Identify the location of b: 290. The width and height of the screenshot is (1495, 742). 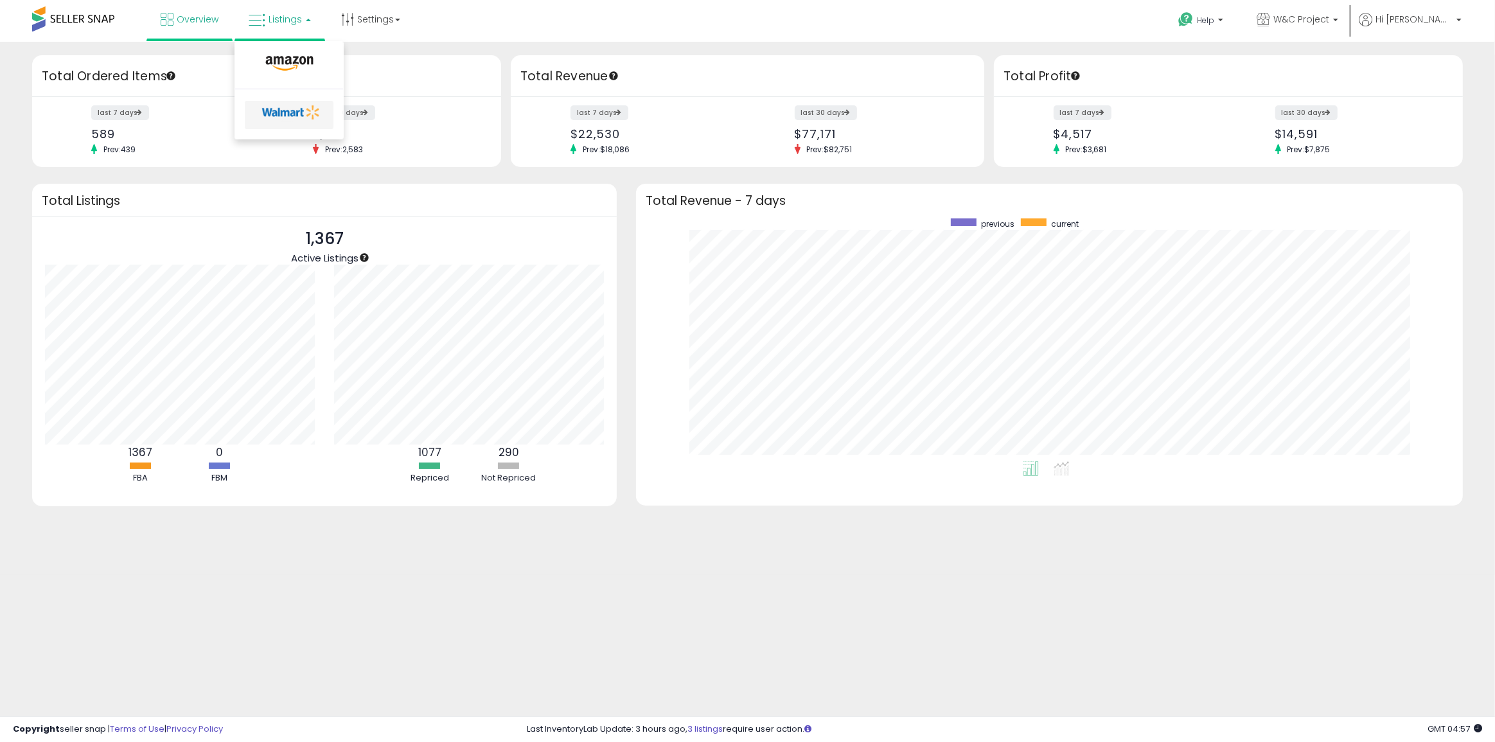
(509, 452).